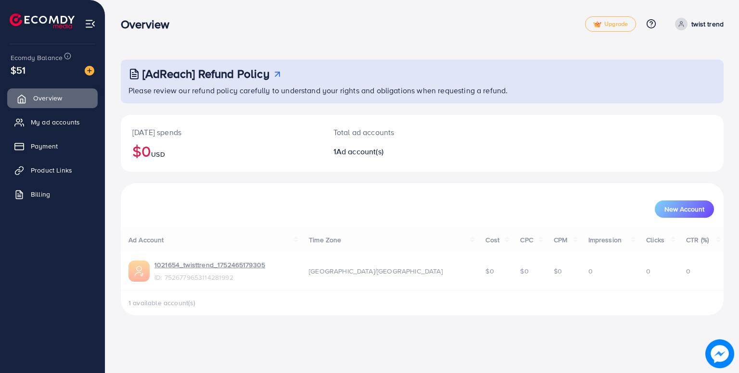  Describe the element at coordinates (42, 21) in the screenshot. I see `a: logo` at that location.